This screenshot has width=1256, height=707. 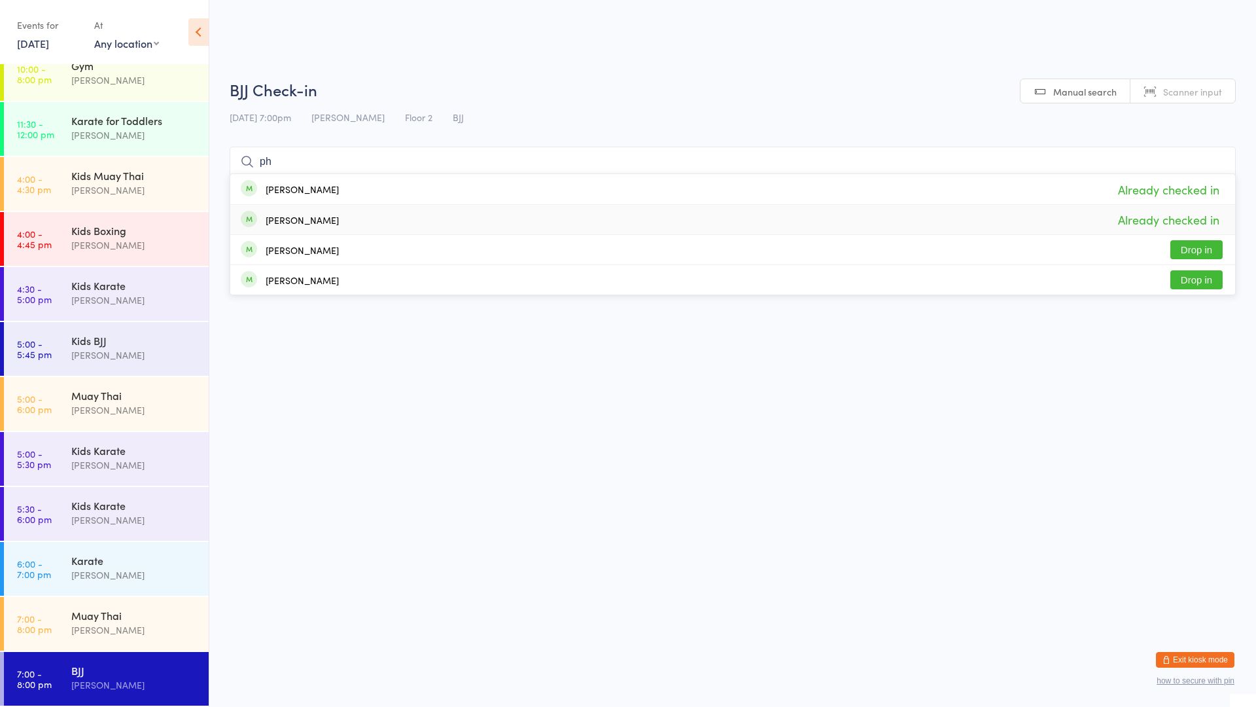 What do you see at coordinates (134, 175) in the screenshot?
I see `div: Kids Muay Thai` at bounding box center [134, 175].